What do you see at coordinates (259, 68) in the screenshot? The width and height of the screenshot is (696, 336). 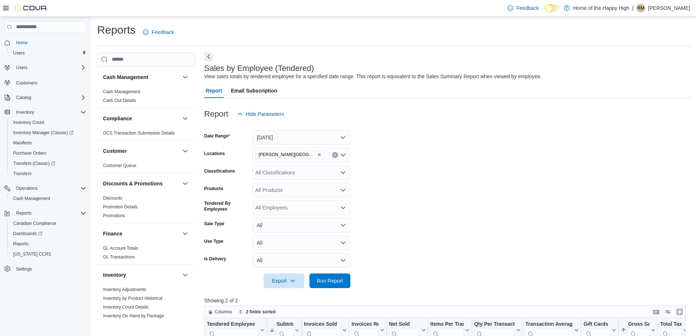 I see `h3: Sales by Employee (Tendered)` at bounding box center [259, 68].